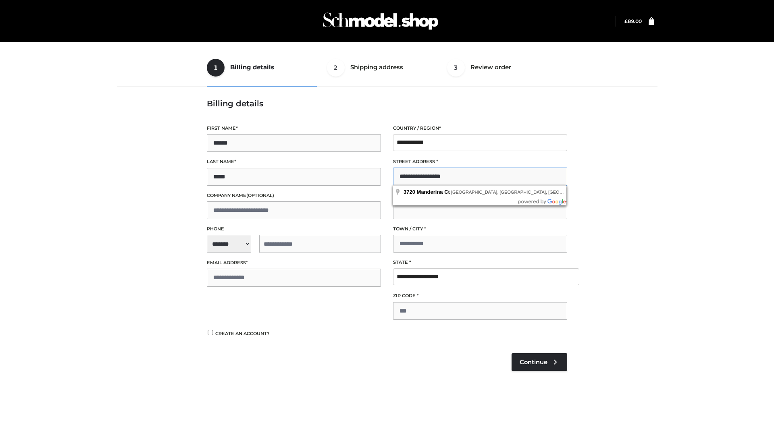 The image size is (774, 435). Describe the element at coordinates (260, 196) in the screenshot. I see `span: (optional)` at that location.